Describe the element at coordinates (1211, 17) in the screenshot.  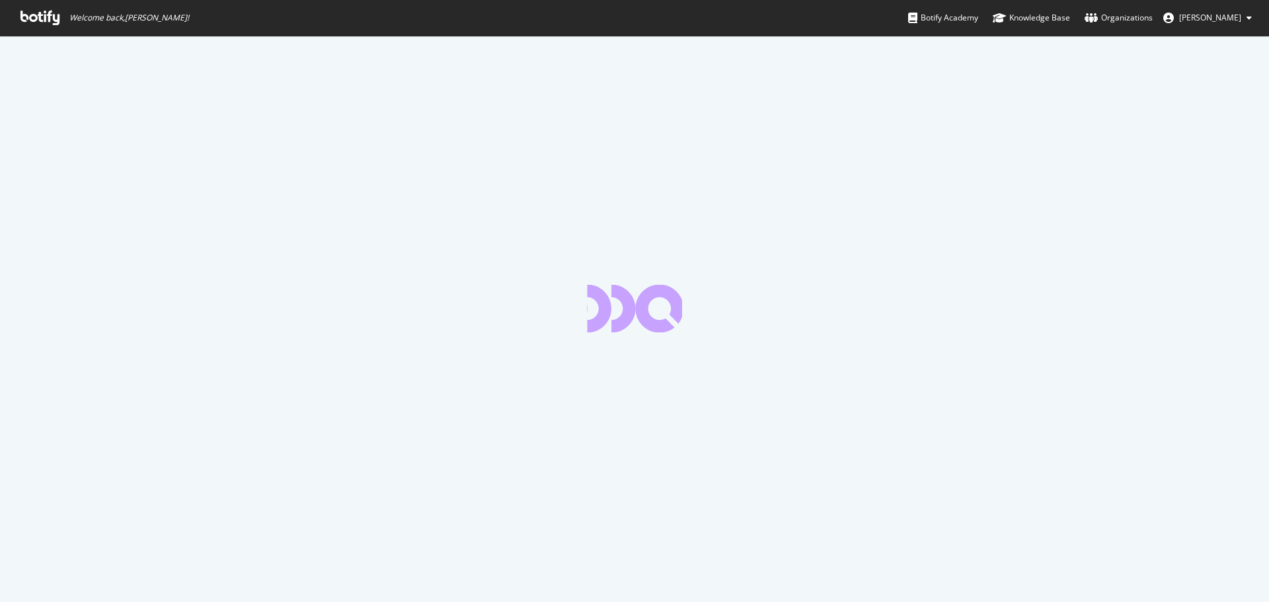
I see `span: Eric Hofmann` at that location.